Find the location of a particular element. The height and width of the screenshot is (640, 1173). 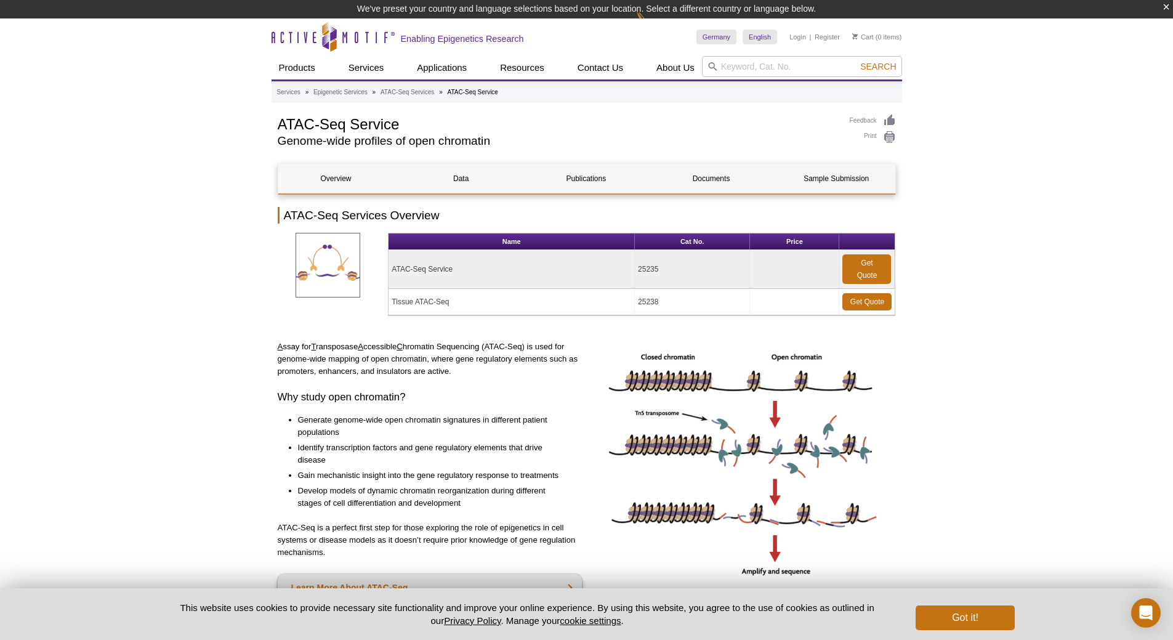

img: Your Cart is located at coordinates (854, 36).